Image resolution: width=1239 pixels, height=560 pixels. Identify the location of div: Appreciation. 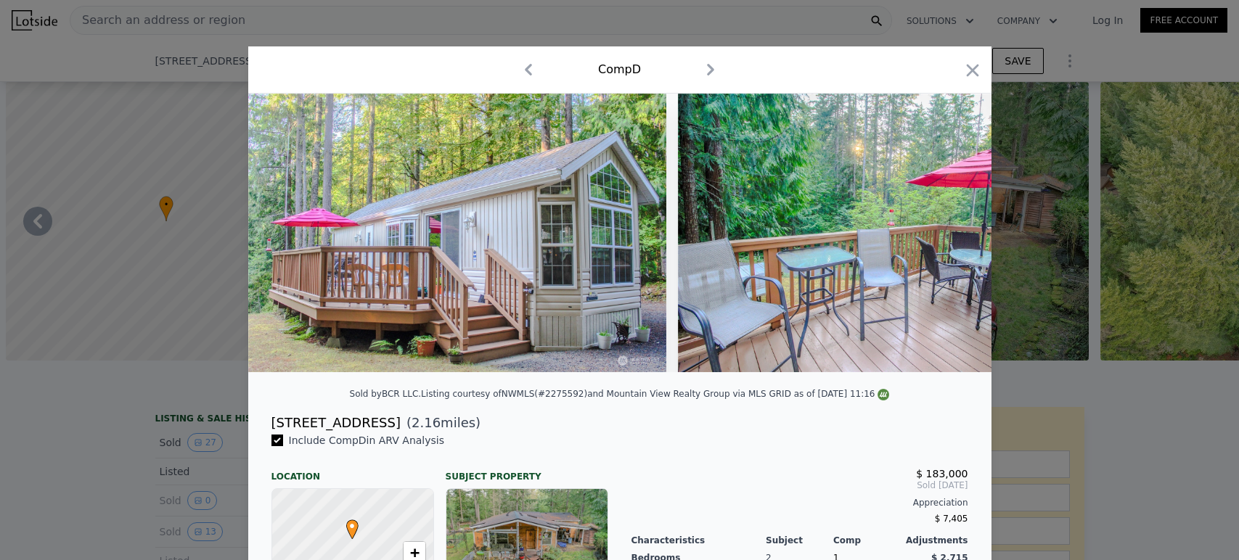
(800, 503).